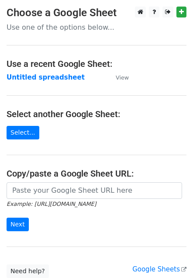 The image size is (193, 278). What do you see at coordinates (97, 27) in the screenshot?
I see `p: Use one of the options below...` at bounding box center [97, 27].